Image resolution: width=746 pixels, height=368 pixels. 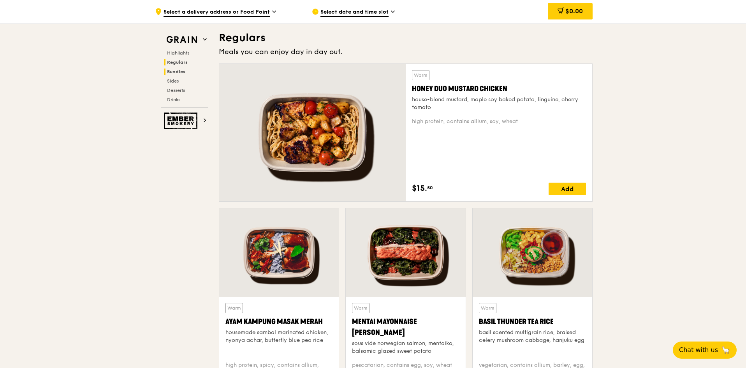 I want to click on img: Grain web logo, so click(x=182, y=40).